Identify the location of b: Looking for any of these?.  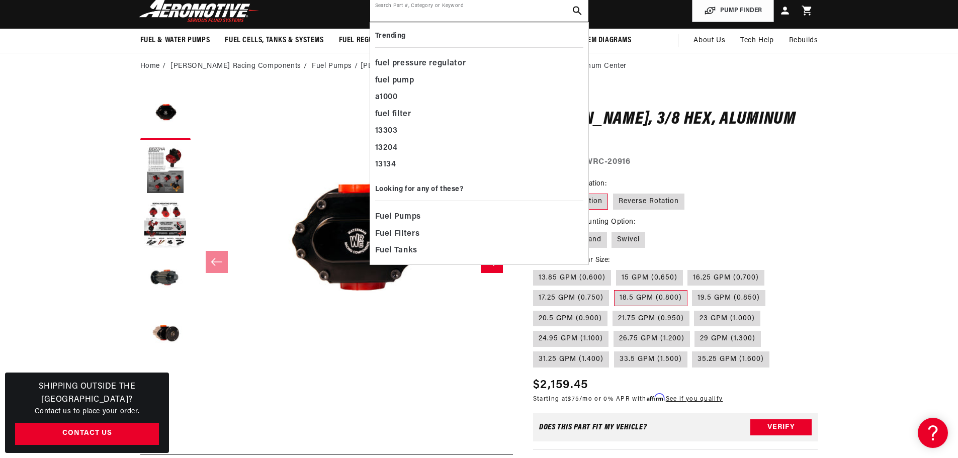
(419, 189).